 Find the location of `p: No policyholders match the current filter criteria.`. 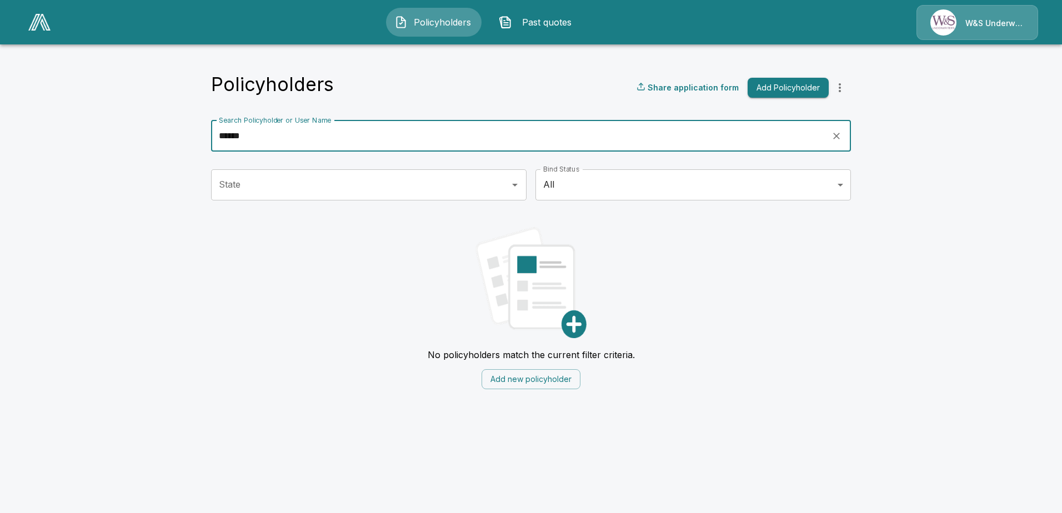

p: No policyholders match the current filter criteria. is located at coordinates (531, 355).